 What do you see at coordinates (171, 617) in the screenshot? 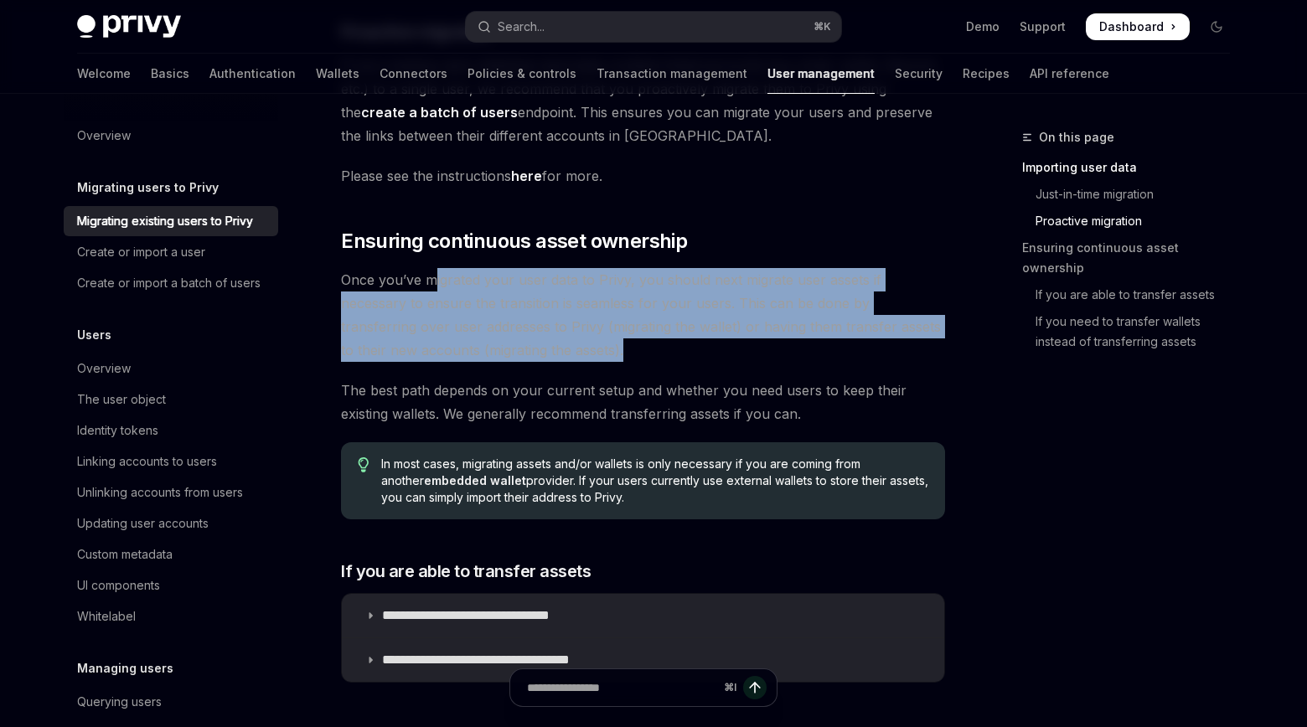
I see `a: Whitelabel` at bounding box center [171, 617].